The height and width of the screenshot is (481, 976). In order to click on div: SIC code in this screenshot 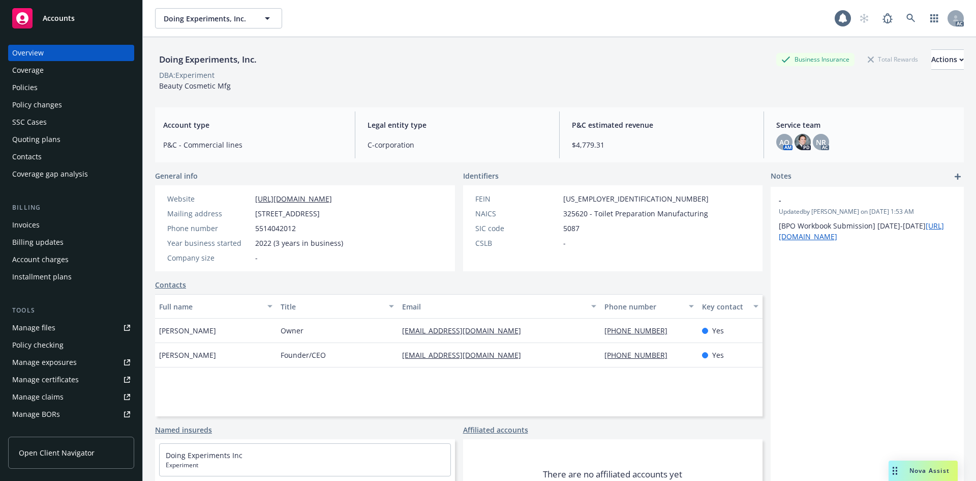, I will do `click(517, 228)`.